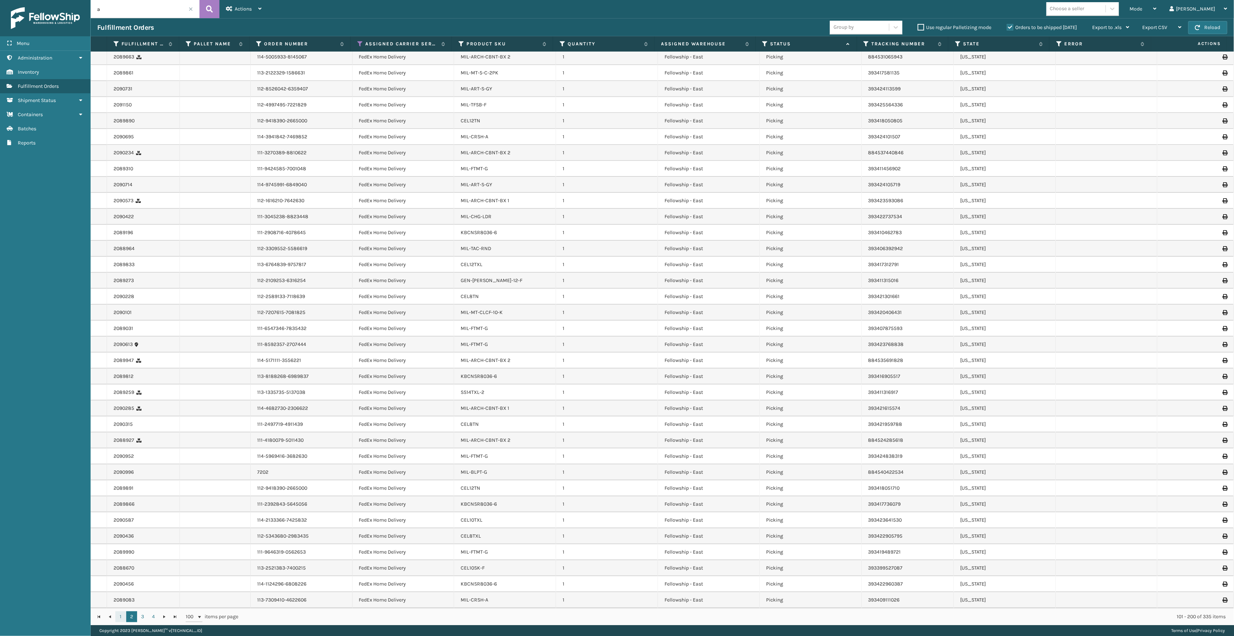 The image size is (1234, 636). I want to click on a: CEL8TN, so click(470, 296).